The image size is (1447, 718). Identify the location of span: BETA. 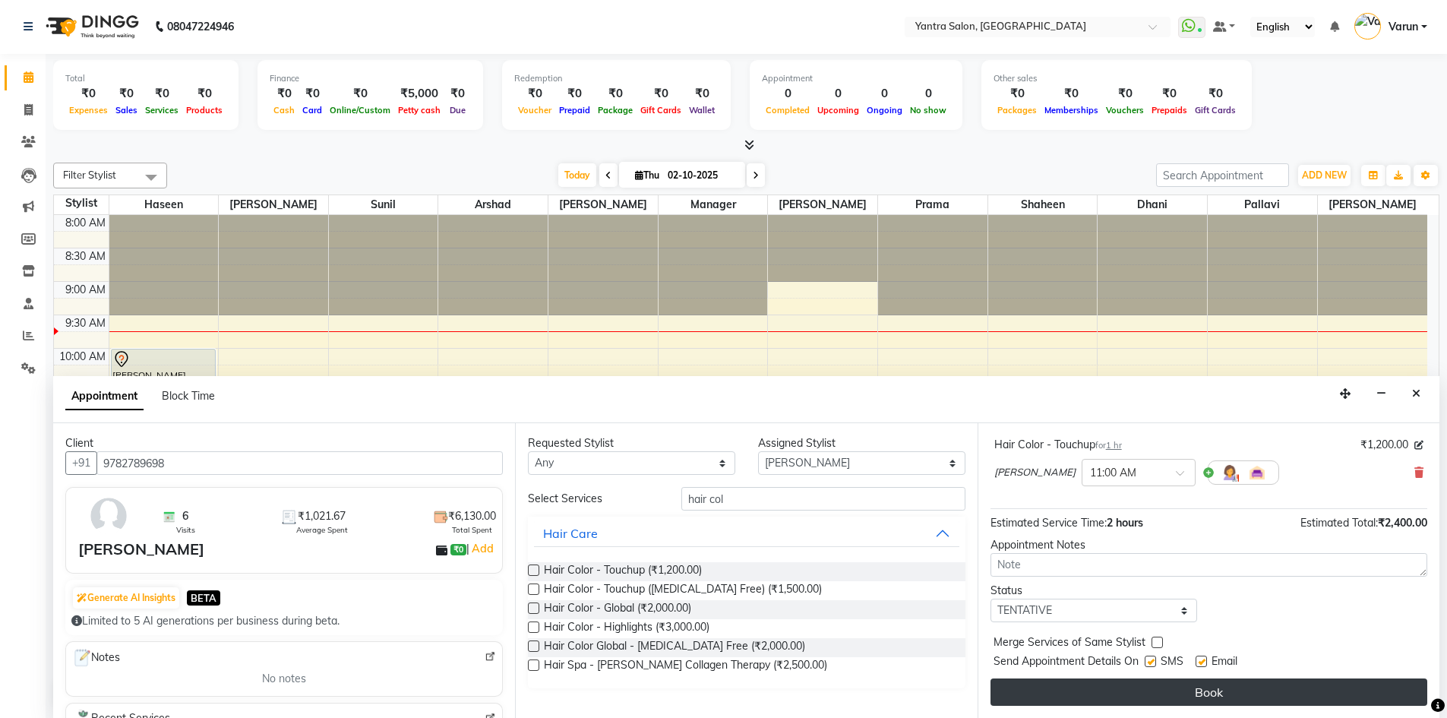
(204, 597).